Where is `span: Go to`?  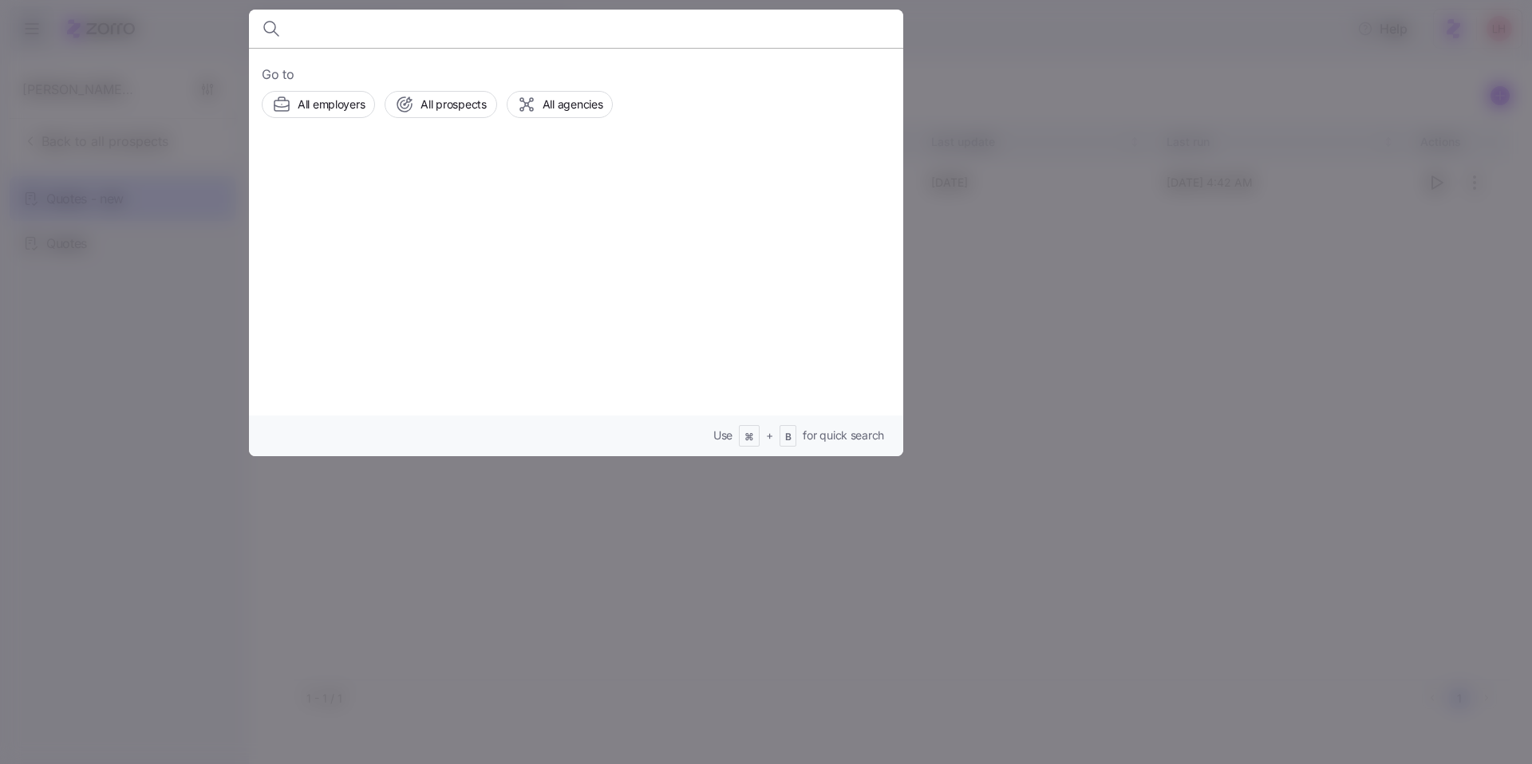
span: Go to is located at coordinates (576, 74).